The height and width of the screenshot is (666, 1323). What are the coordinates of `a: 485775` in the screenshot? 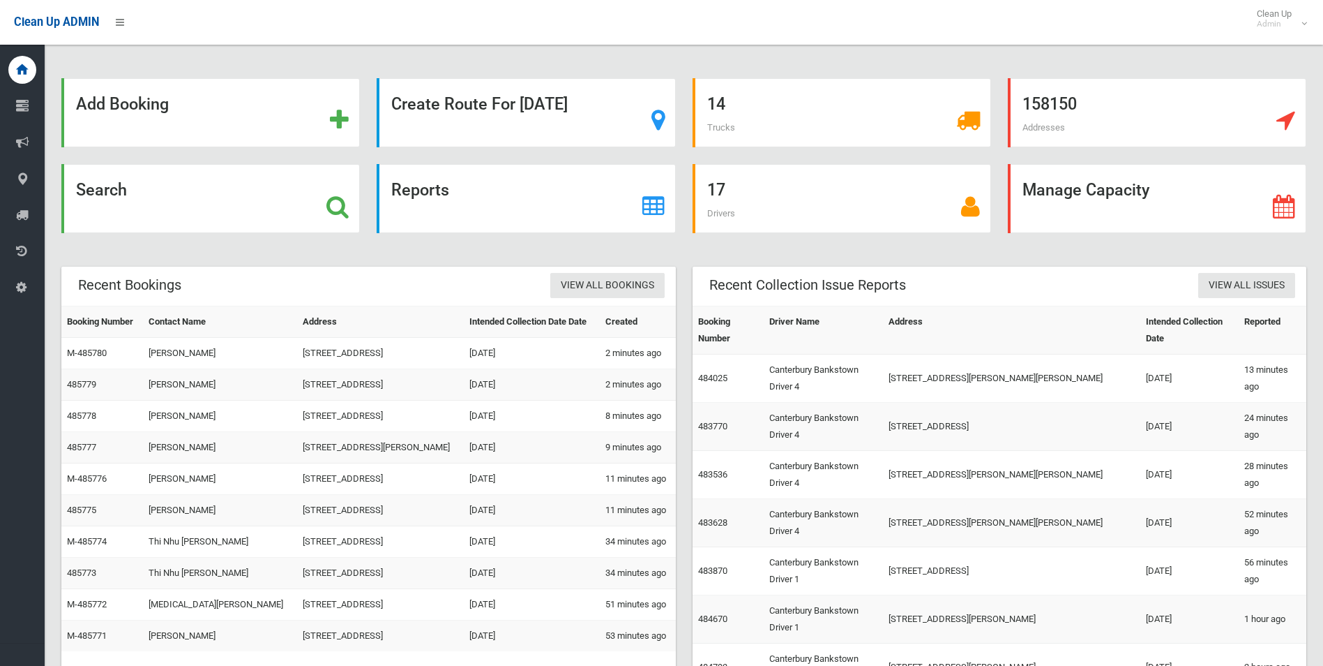 It's located at (82, 509).